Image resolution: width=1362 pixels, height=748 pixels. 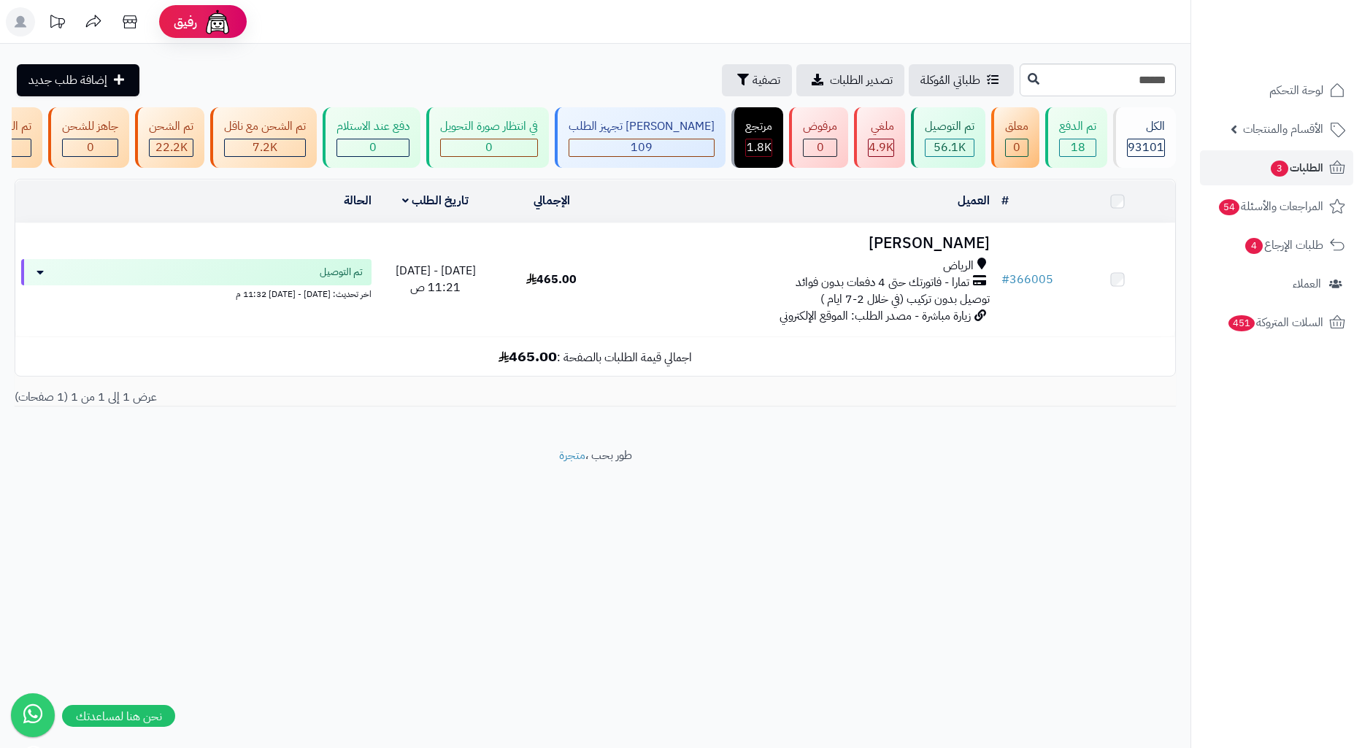 I want to click on div: 18, so click(x=1077, y=147).